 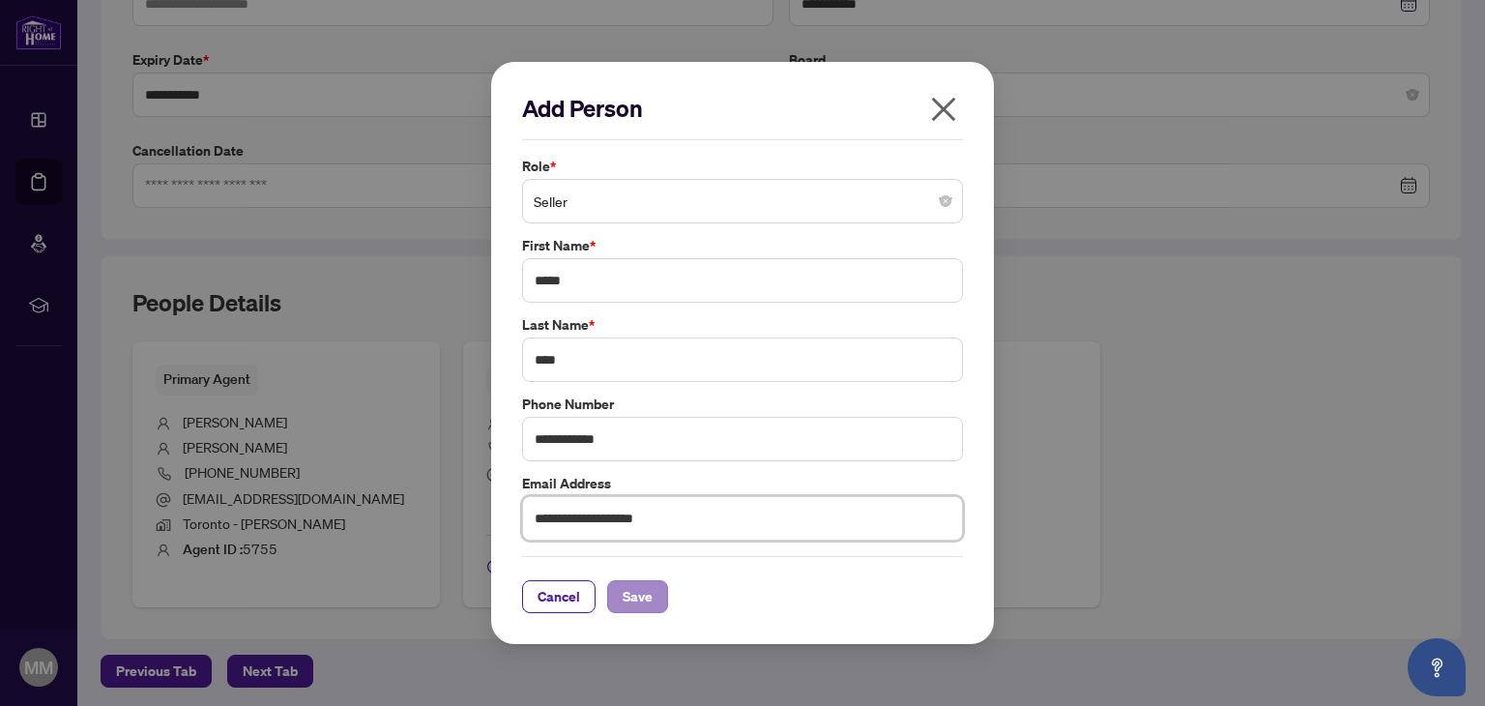 What do you see at coordinates (637, 596) in the screenshot?
I see `span: Save` at bounding box center [637, 596].